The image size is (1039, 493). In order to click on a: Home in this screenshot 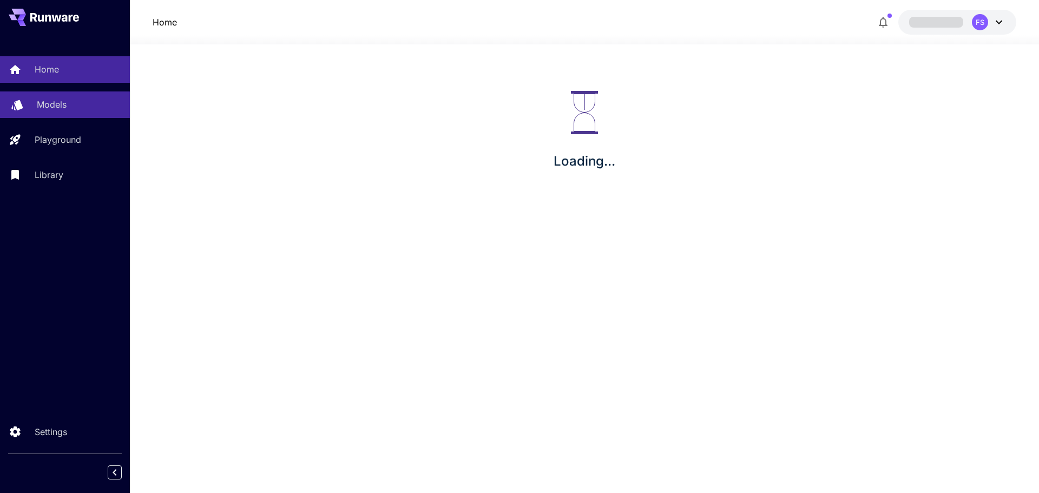, I will do `click(165, 22)`.